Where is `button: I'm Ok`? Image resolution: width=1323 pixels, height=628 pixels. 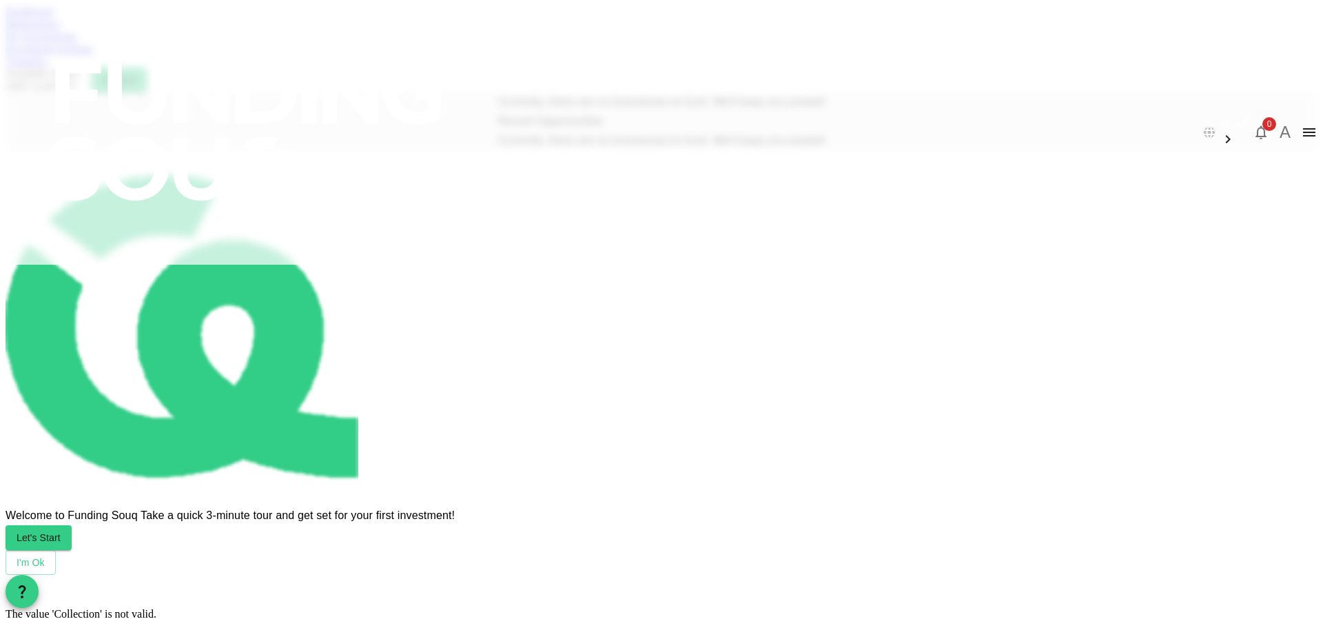 button: I'm Ok is located at coordinates (30, 562).